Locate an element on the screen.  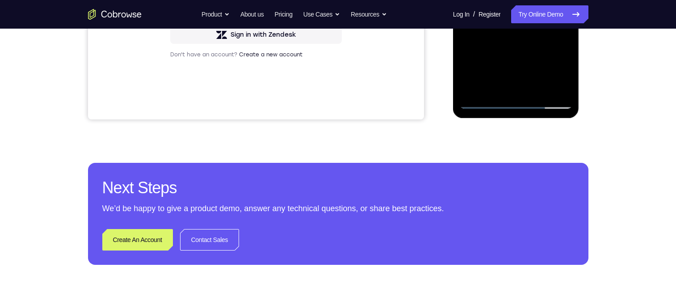
button: Sign in with Zendesk is located at coordinates (168, 215).